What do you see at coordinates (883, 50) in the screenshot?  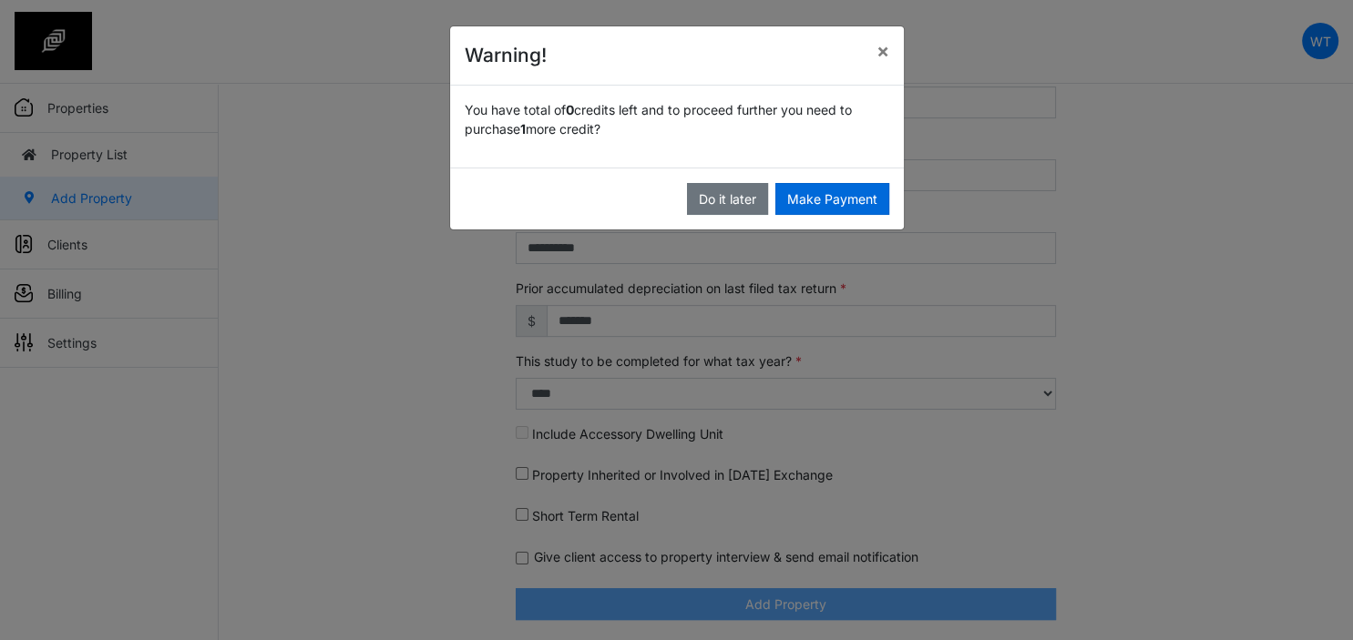 I see `button: Close` at bounding box center [883, 50].